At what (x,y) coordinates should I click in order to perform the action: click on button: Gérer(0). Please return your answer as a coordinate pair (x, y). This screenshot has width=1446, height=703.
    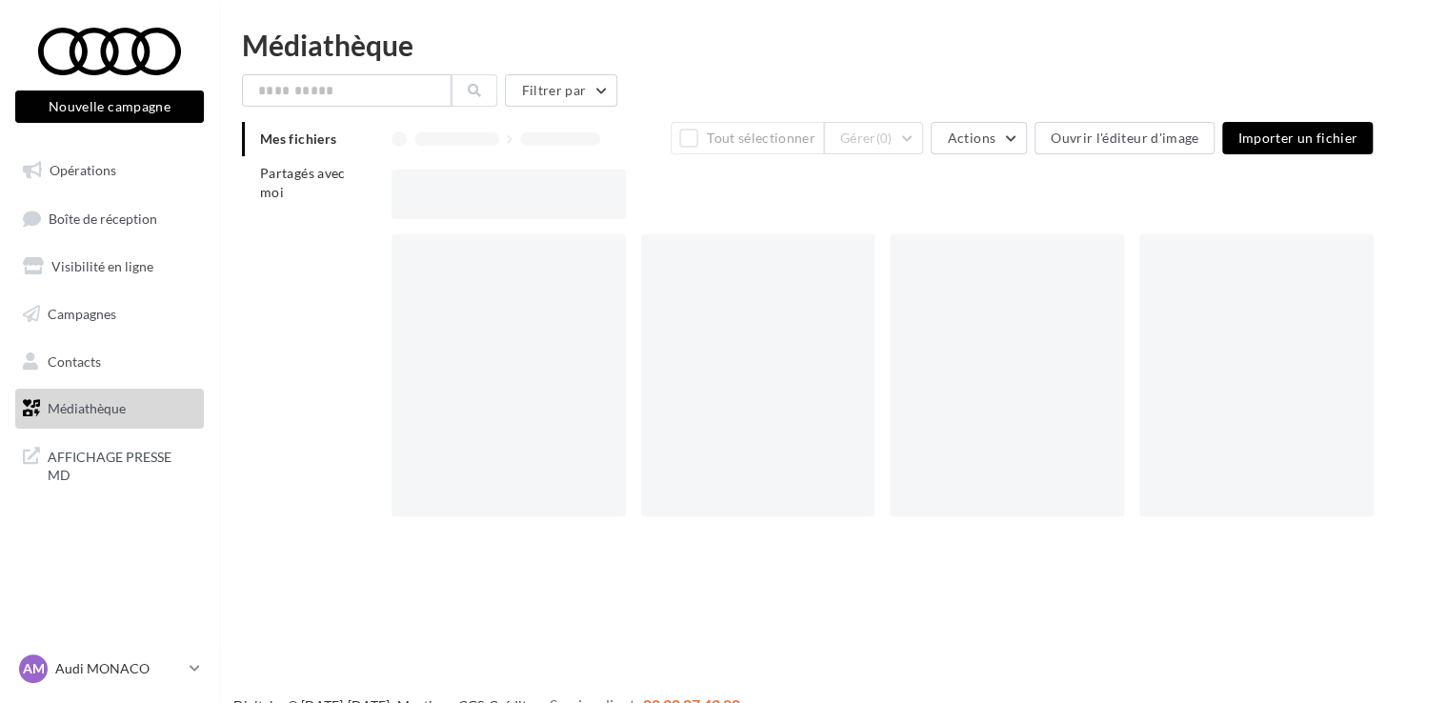
    Looking at the image, I should click on (873, 138).